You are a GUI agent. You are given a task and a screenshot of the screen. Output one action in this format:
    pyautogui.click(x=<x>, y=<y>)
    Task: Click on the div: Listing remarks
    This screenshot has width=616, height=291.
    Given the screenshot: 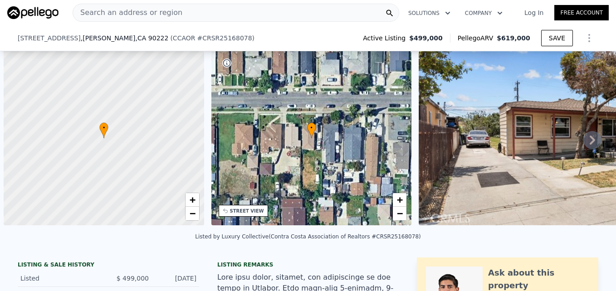 What is the action you would take?
    pyautogui.click(x=308, y=265)
    